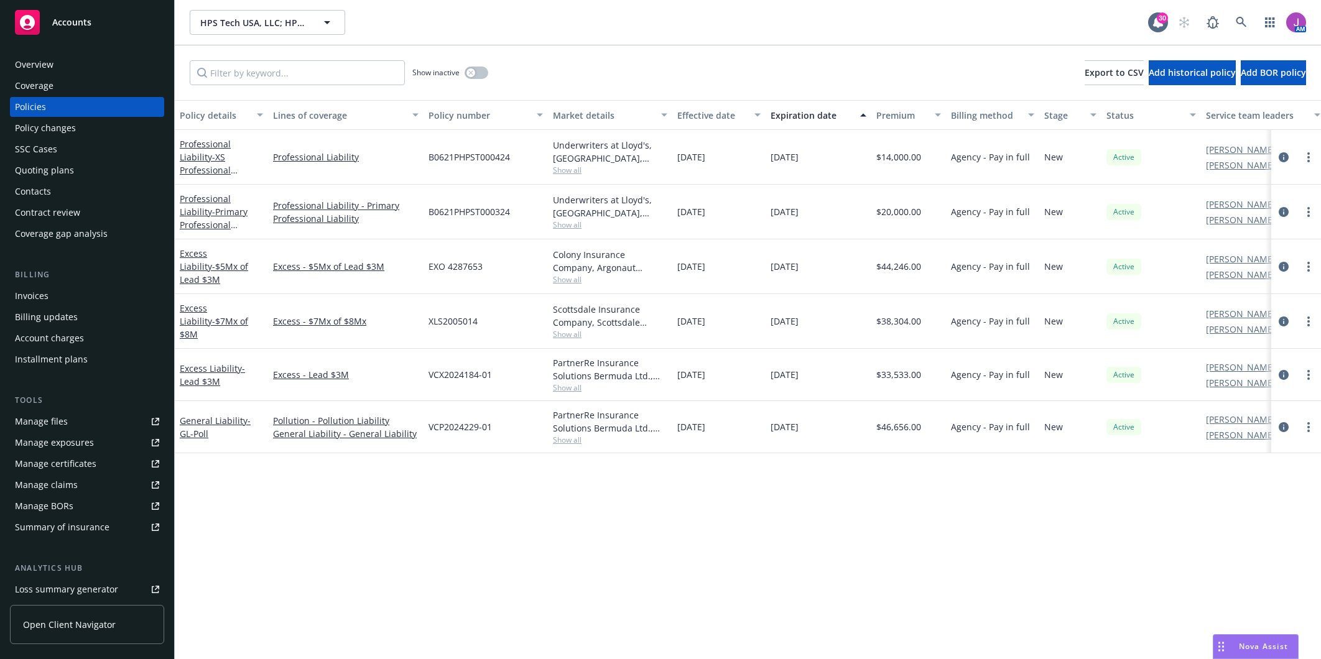  Describe the element at coordinates (51, 360) in the screenshot. I see `div: Installment plans` at that location.